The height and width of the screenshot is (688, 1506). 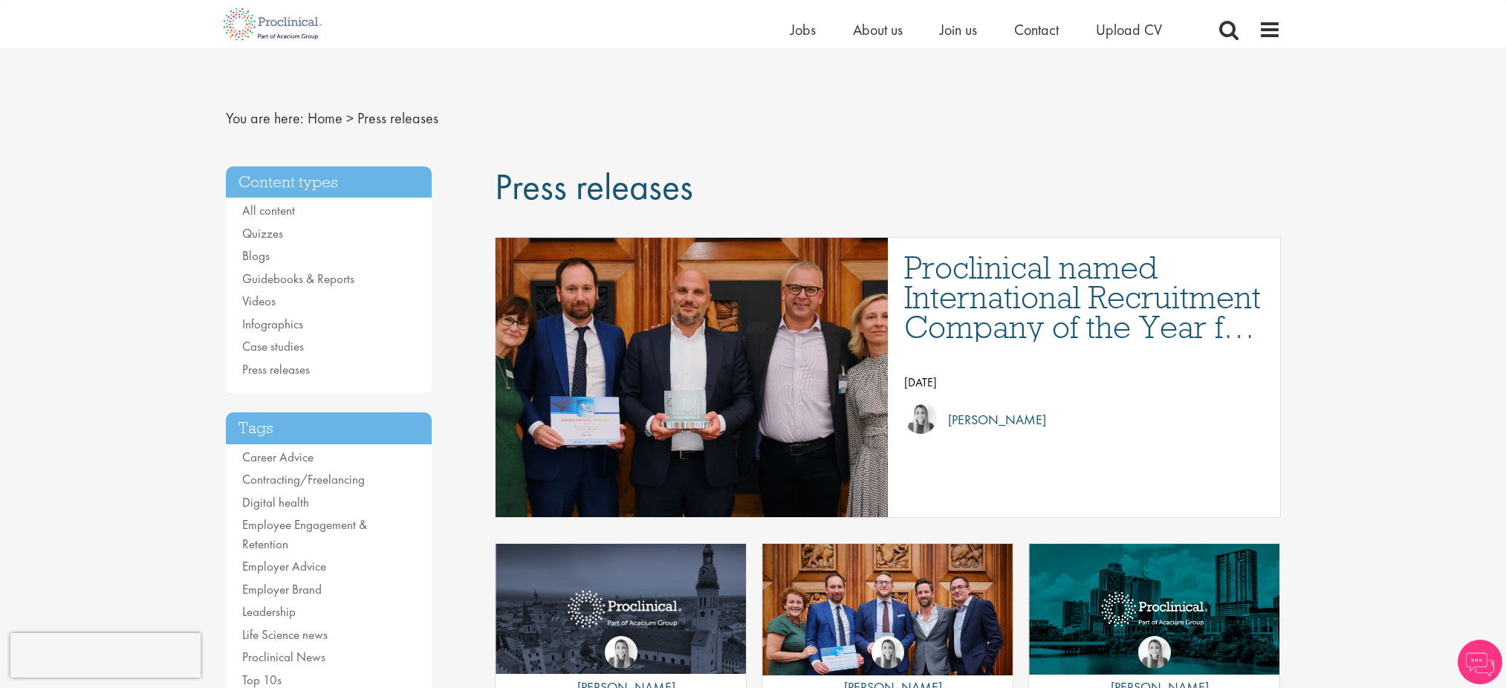 What do you see at coordinates (276, 502) in the screenshot?
I see `a: Digital health` at bounding box center [276, 502].